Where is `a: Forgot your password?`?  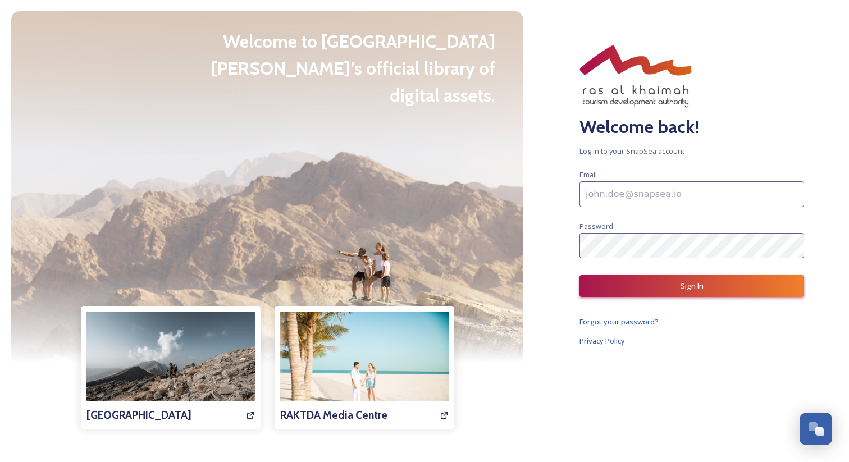 a: Forgot your password? is located at coordinates (692, 322).